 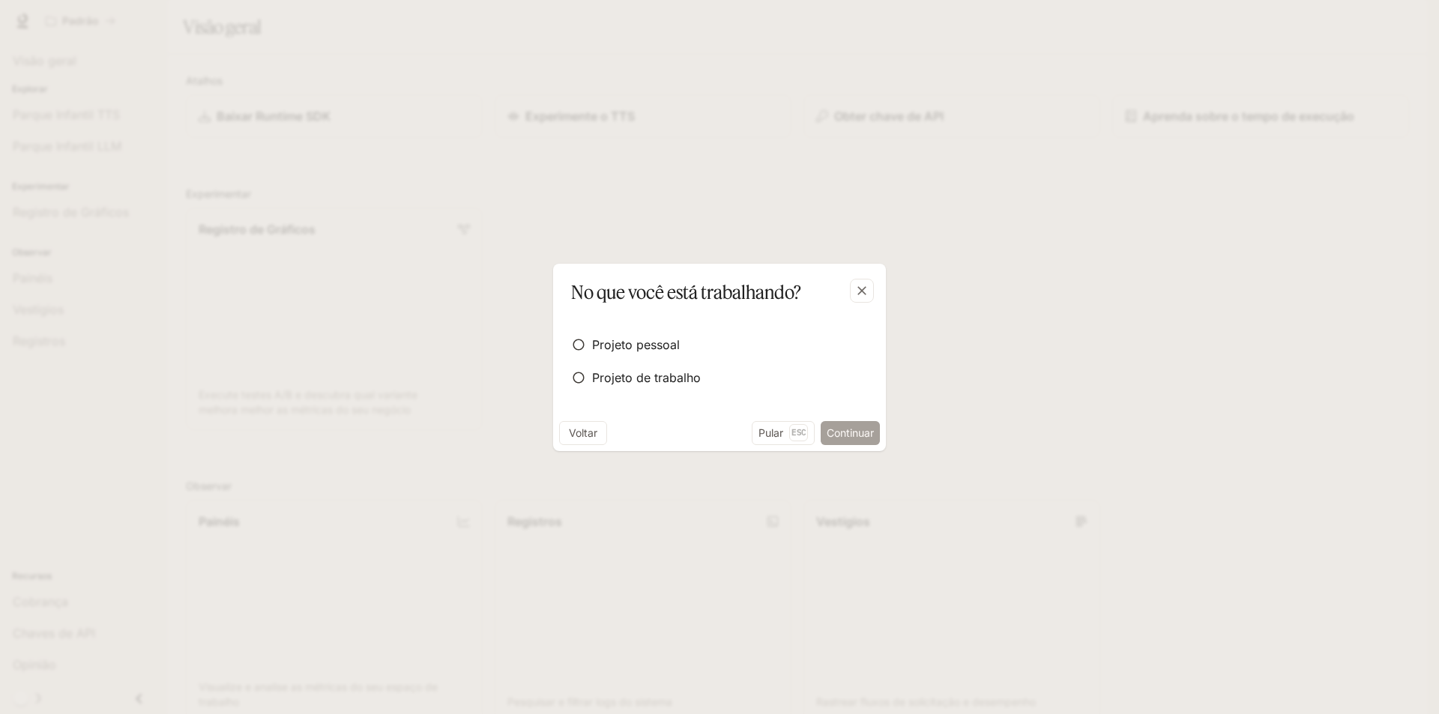 I want to click on font: Continuar, so click(x=850, y=432).